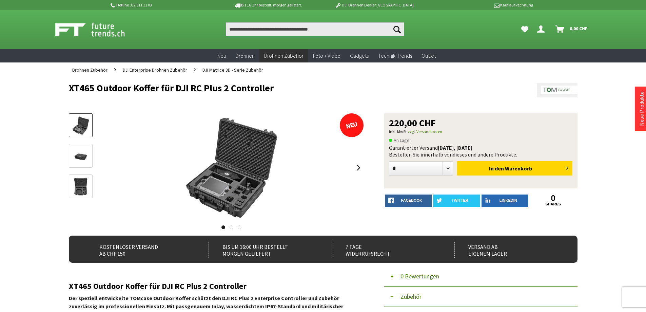 The height and width of the screenshot is (312, 646). I want to click on img: Shop Futuretrends - zur Startseite wechseln, so click(97, 29).